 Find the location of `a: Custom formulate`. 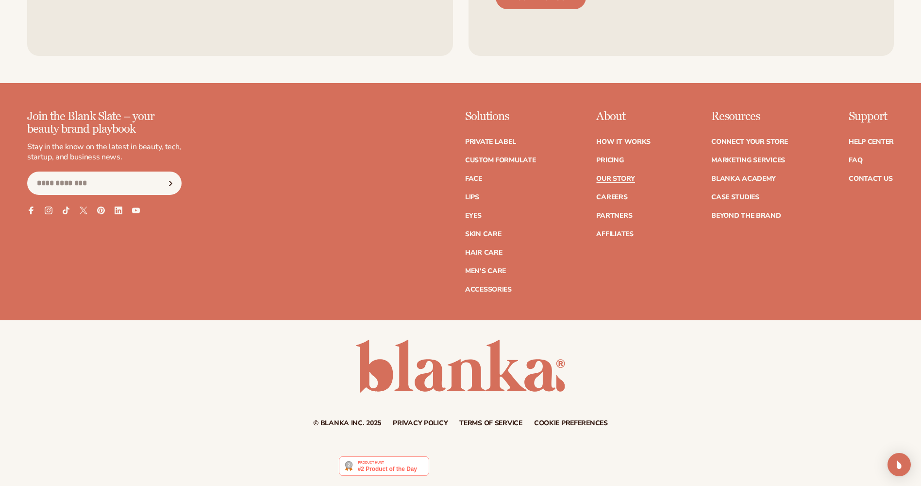

a: Custom formulate is located at coordinates (501, 160).